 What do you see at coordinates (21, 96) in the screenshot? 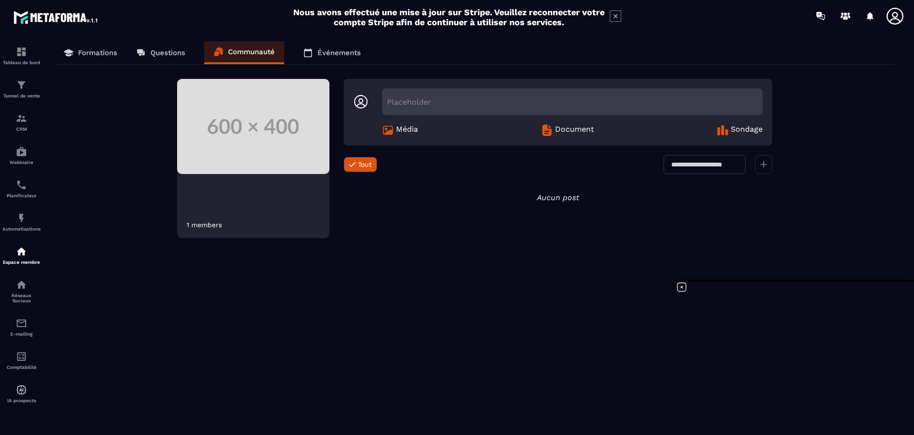
I see `p: Tunnel de vente` at bounding box center [21, 96].